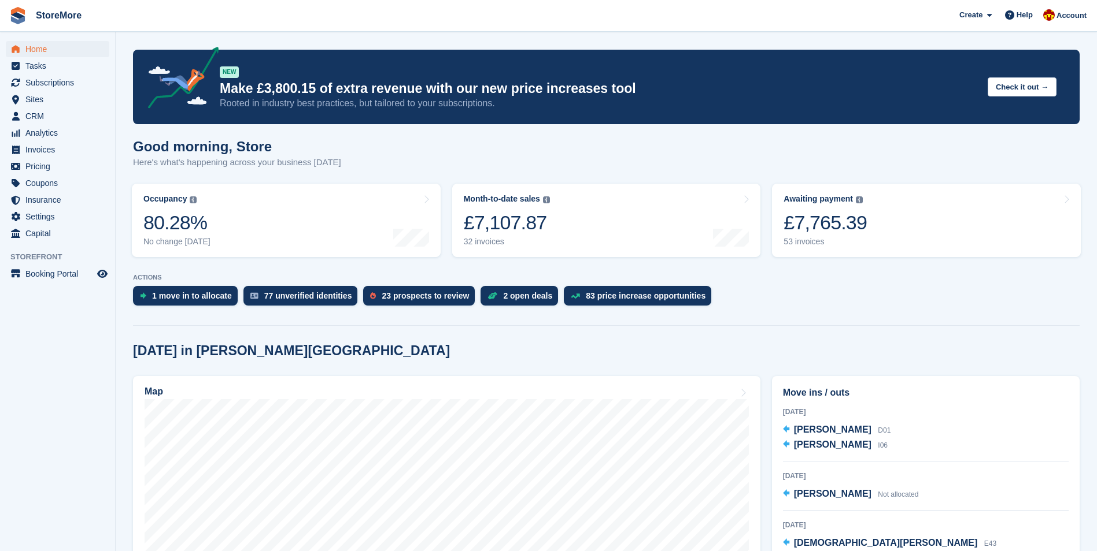  What do you see at coordinates (229, 72) in the screenshot?
I see `div: NEW` at bounding box center [229, 72].